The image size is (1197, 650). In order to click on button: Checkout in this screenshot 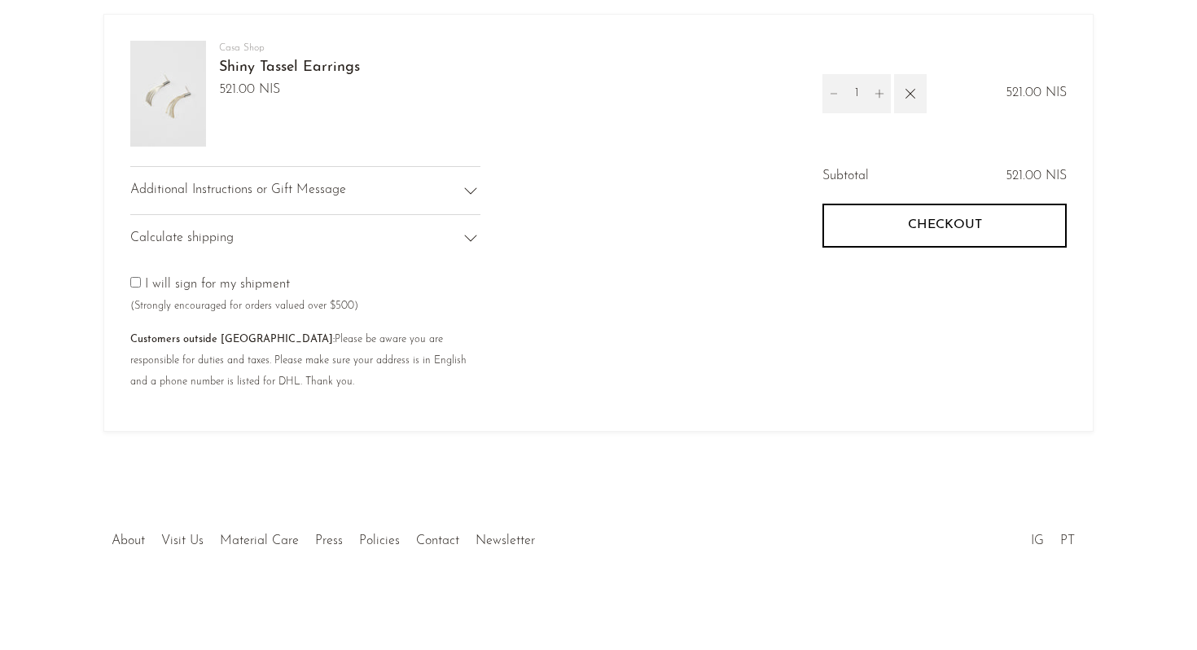, I will do `click(945, 226)`.